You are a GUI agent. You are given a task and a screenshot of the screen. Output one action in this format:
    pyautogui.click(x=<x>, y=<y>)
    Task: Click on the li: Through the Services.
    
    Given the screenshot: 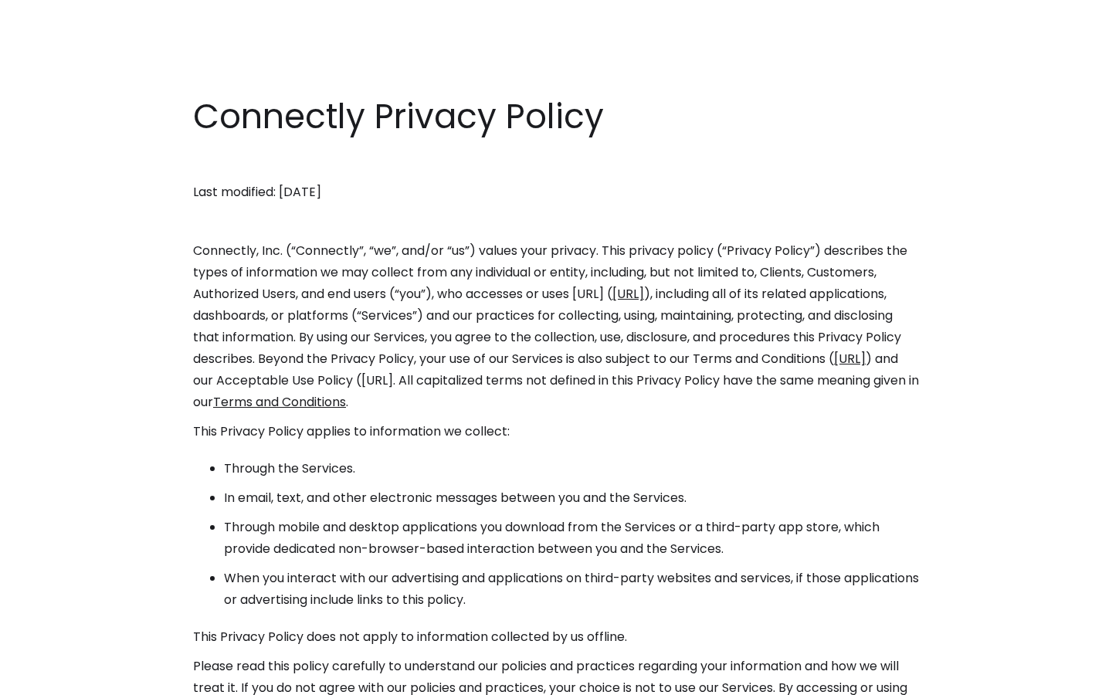 What is the action you would take?
    pyautogui.click(x=572, y=469)
    